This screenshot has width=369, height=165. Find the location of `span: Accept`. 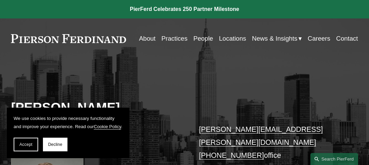

span: Accept is located at coordinates (26, 144).